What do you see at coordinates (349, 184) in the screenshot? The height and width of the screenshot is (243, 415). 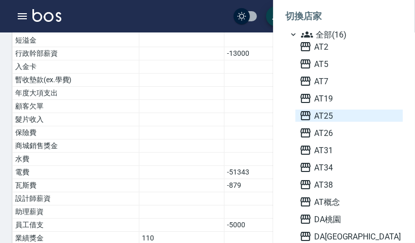 I see `span: AT38` at bounding box center [349, 184].